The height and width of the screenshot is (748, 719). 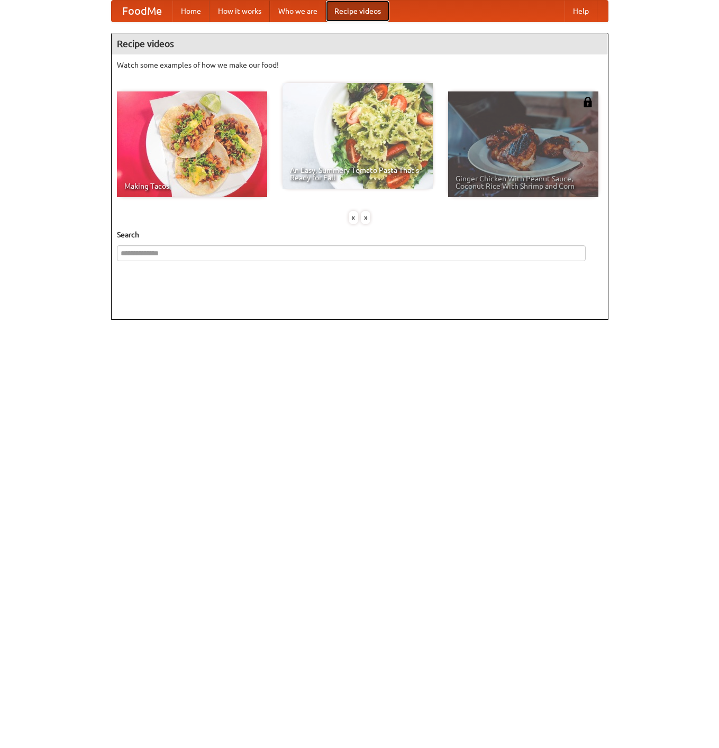 What do you see at coordinates (581, 11) in the screenshot?
I see `a: Help` at bounding box center [581, 11].